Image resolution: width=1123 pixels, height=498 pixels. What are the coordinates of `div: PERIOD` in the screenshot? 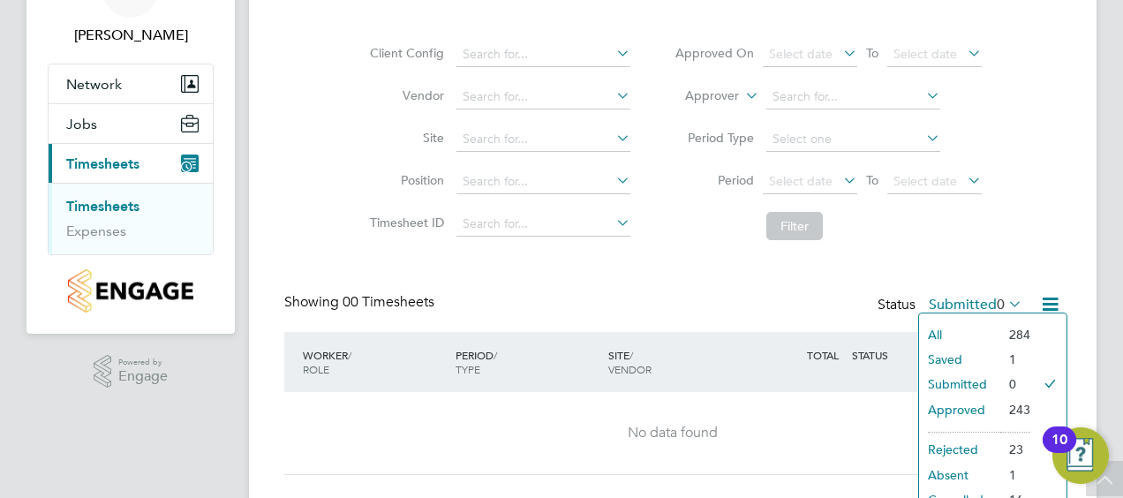 It's located at (527, 362).